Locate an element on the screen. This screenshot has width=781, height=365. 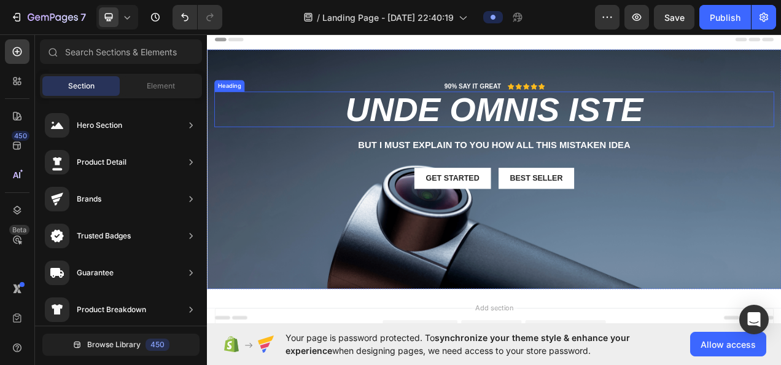
button: Allow access is located at coordinates (728, 344).